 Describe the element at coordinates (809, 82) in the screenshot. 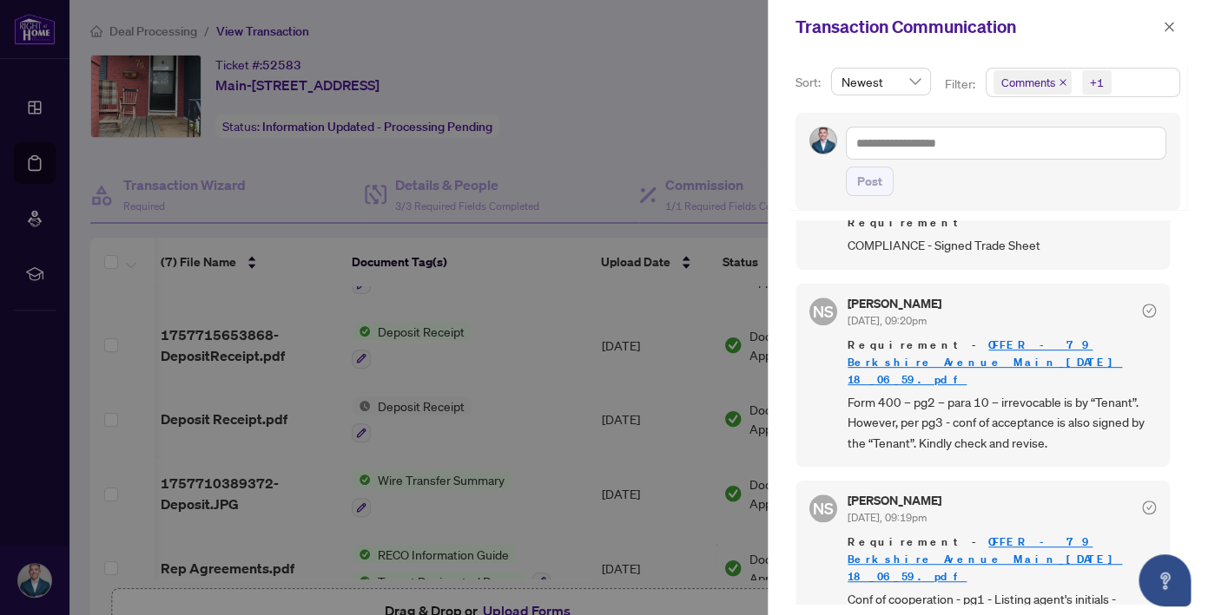

I see `p: Sort:` at that location.